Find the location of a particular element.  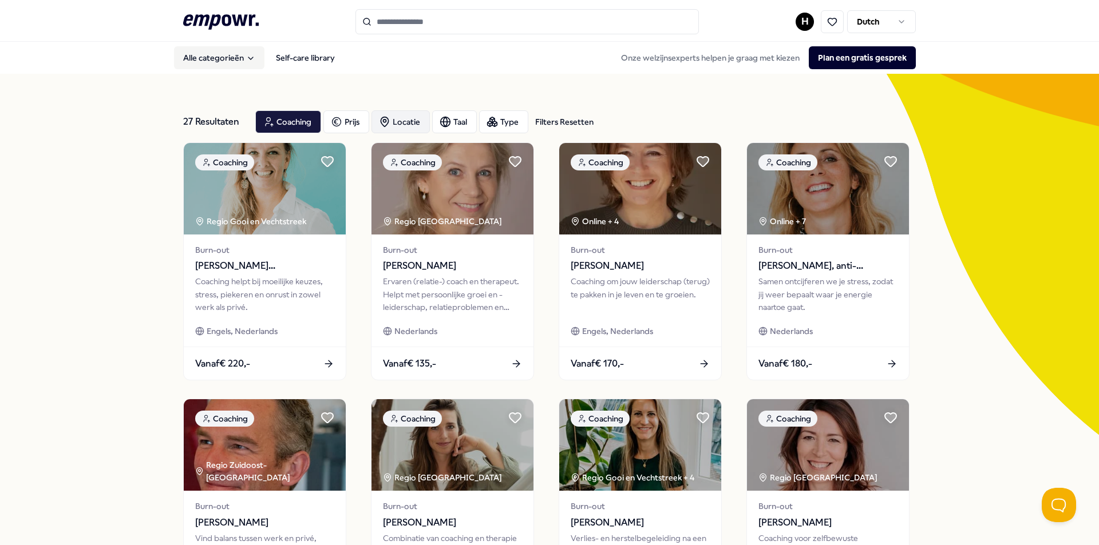

input: Search for products, categories or subcategories is located at coordinates (527, 22).